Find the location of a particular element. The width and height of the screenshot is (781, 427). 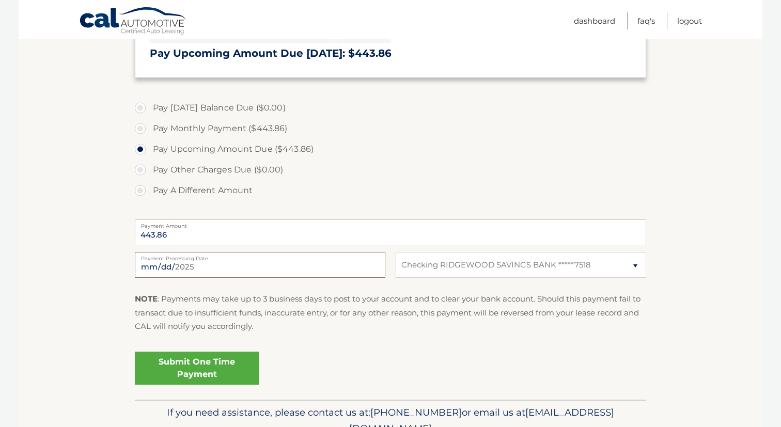

a: Dashboard is located at coordinates (595, 21).